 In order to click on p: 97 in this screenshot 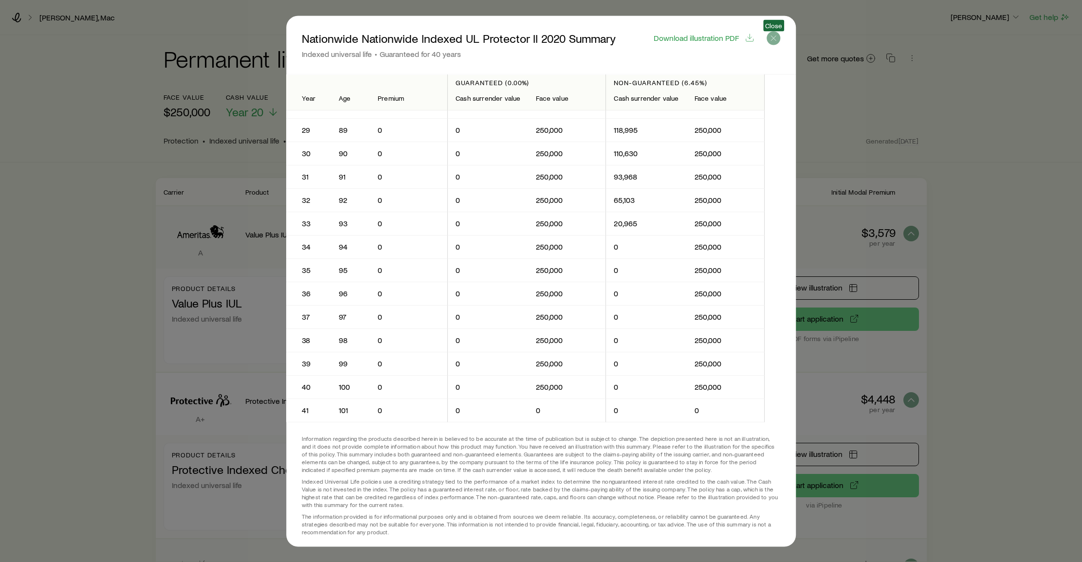, I will do `click(350, 317)`.